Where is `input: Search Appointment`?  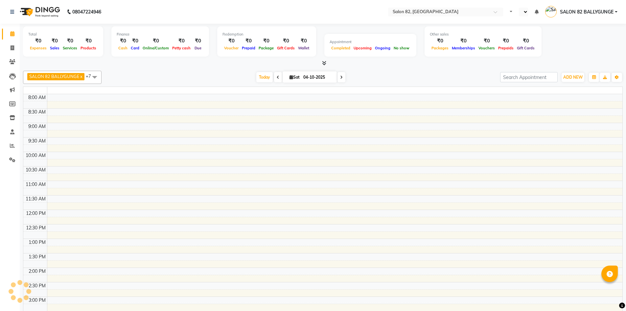
input: Search Appointment is located at coordinates (529, 77).